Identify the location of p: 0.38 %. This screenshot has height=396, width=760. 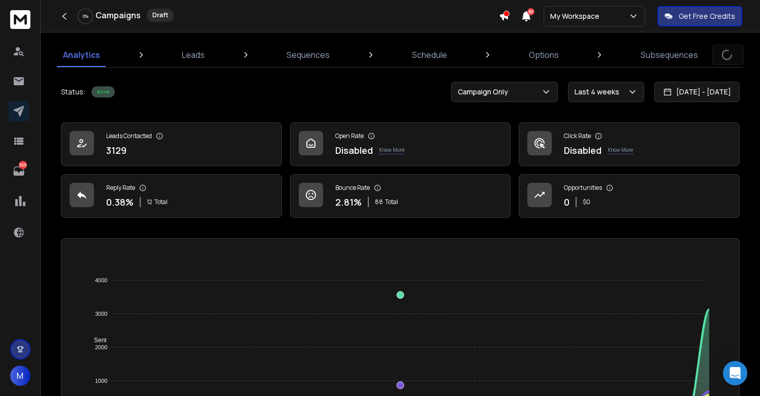
(120, 202).